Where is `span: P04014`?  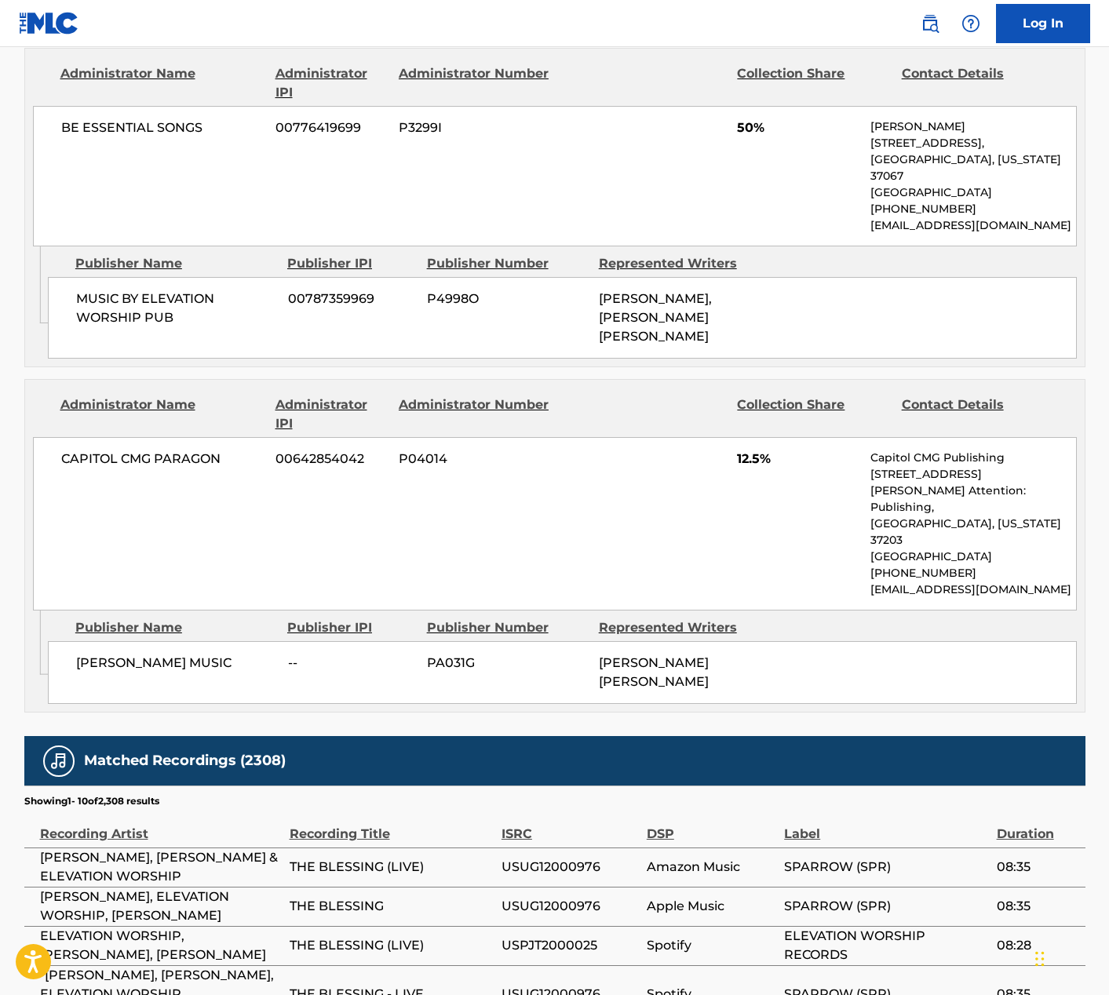
span: P04014 is located at coordinates (475, 459).